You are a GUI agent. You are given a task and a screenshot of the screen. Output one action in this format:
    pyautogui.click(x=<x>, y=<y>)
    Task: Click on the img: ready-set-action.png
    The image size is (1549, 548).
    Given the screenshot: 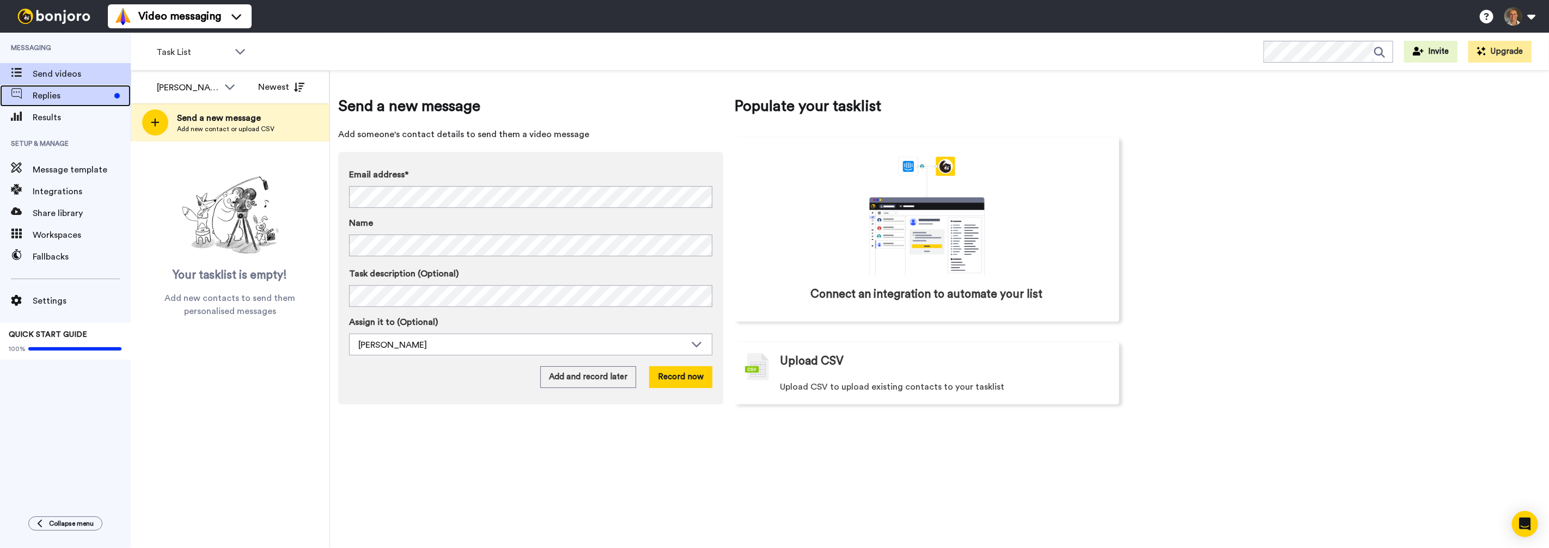 What is the action you would take?
    pyautogui.click(x=230, y=216)
    